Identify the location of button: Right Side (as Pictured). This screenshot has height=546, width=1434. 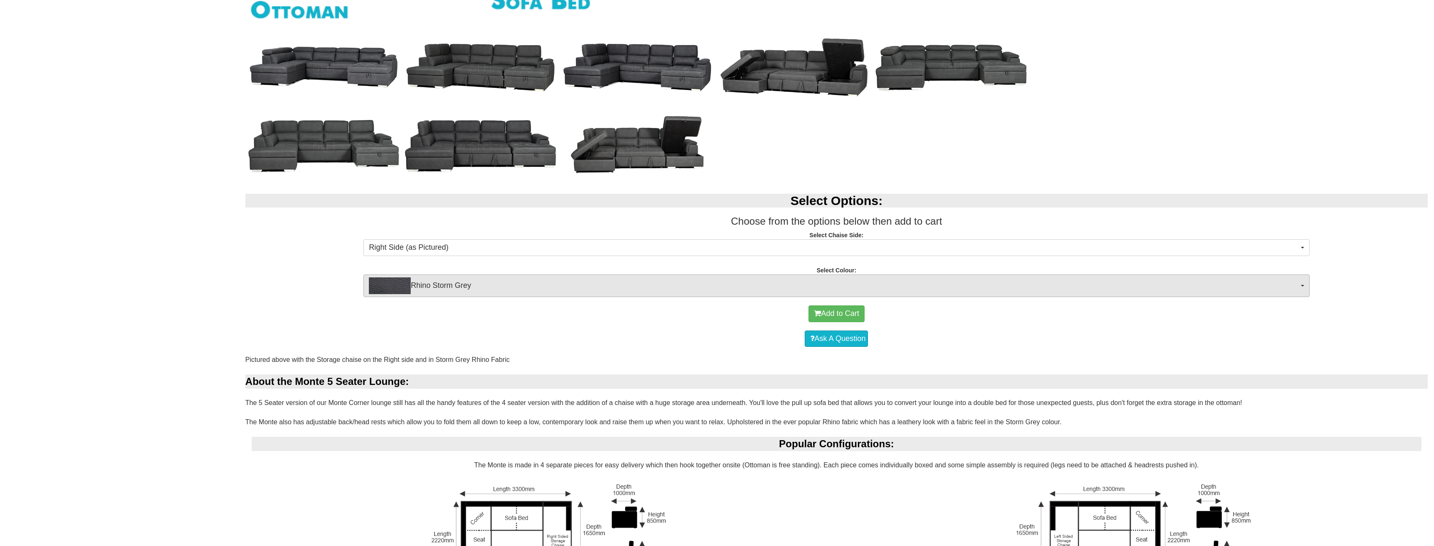
(836, 248).